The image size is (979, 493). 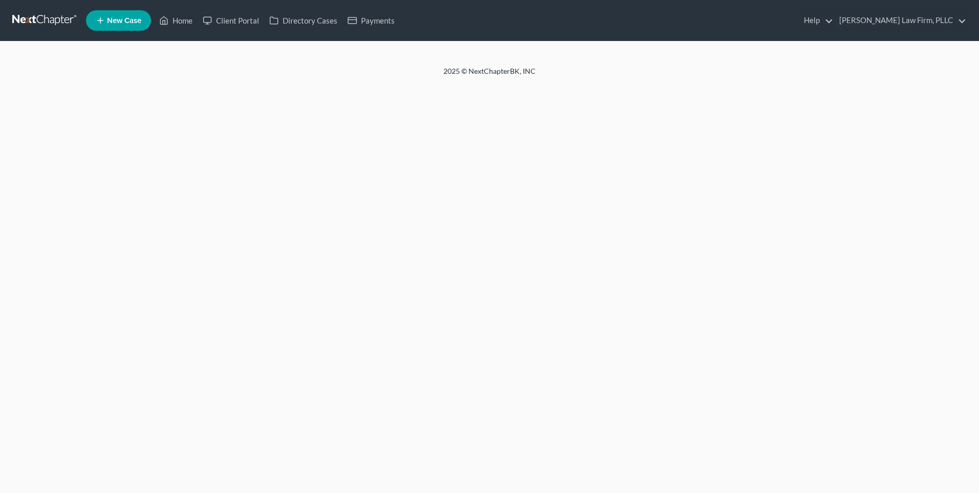 I want to click on a: Payments, so click(x=371, y=20).